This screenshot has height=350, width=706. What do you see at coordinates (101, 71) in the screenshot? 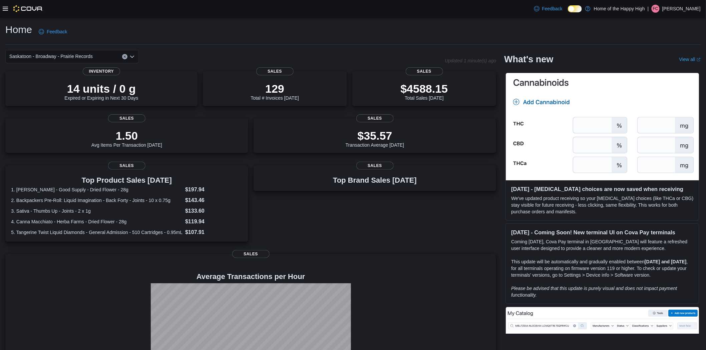
I see `span: Inventory` at bounding box center [101, 71].